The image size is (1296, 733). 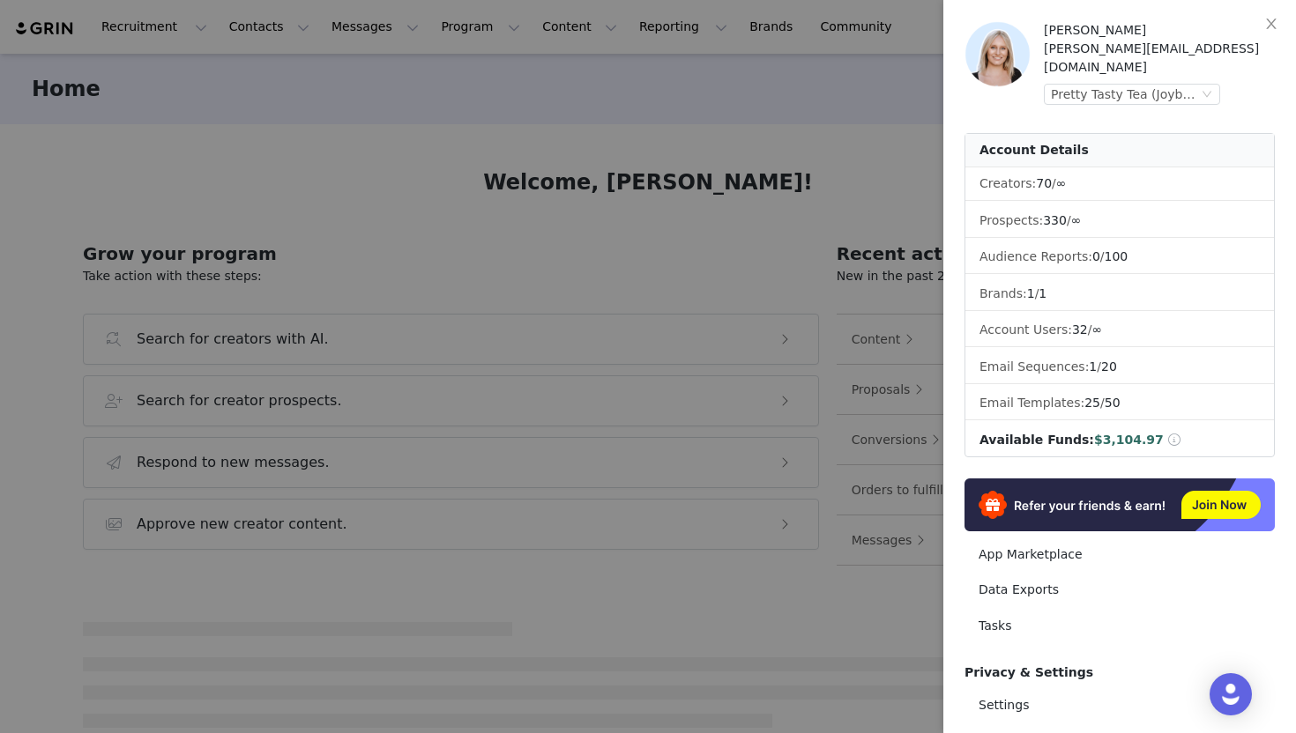 I want to click on img: f80c52dd-2235-41a6-9d2f-4759e133f372.png, so click(x=997, y=54).